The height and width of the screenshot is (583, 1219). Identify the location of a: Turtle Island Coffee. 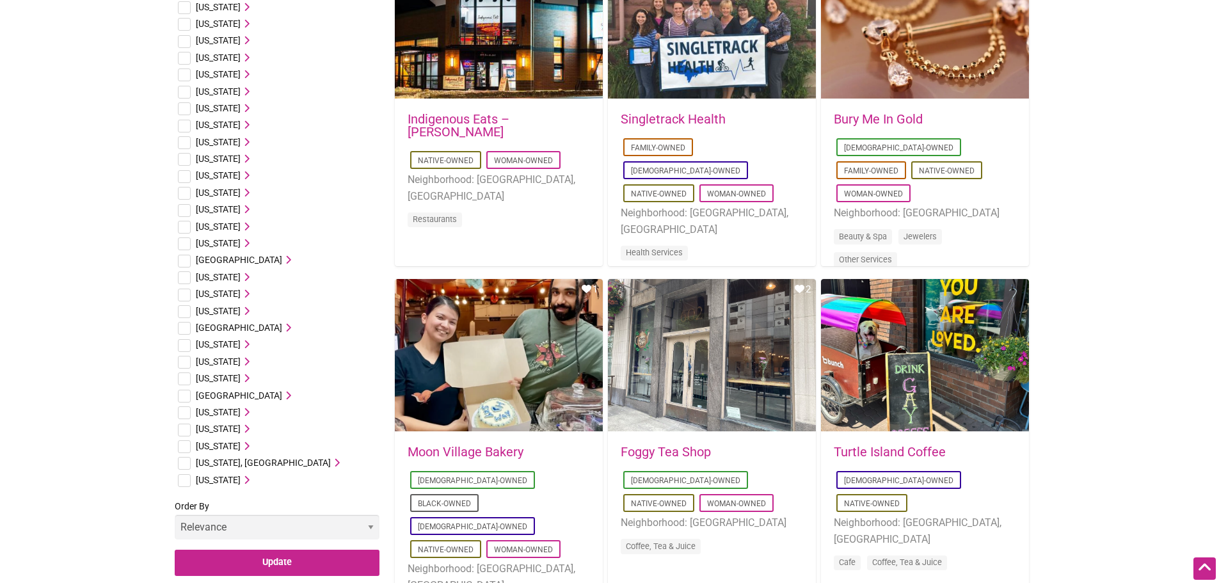
(889, 452).